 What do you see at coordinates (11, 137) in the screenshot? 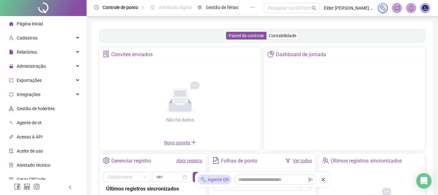
I see `span: api` at bounding box center [11, 137].